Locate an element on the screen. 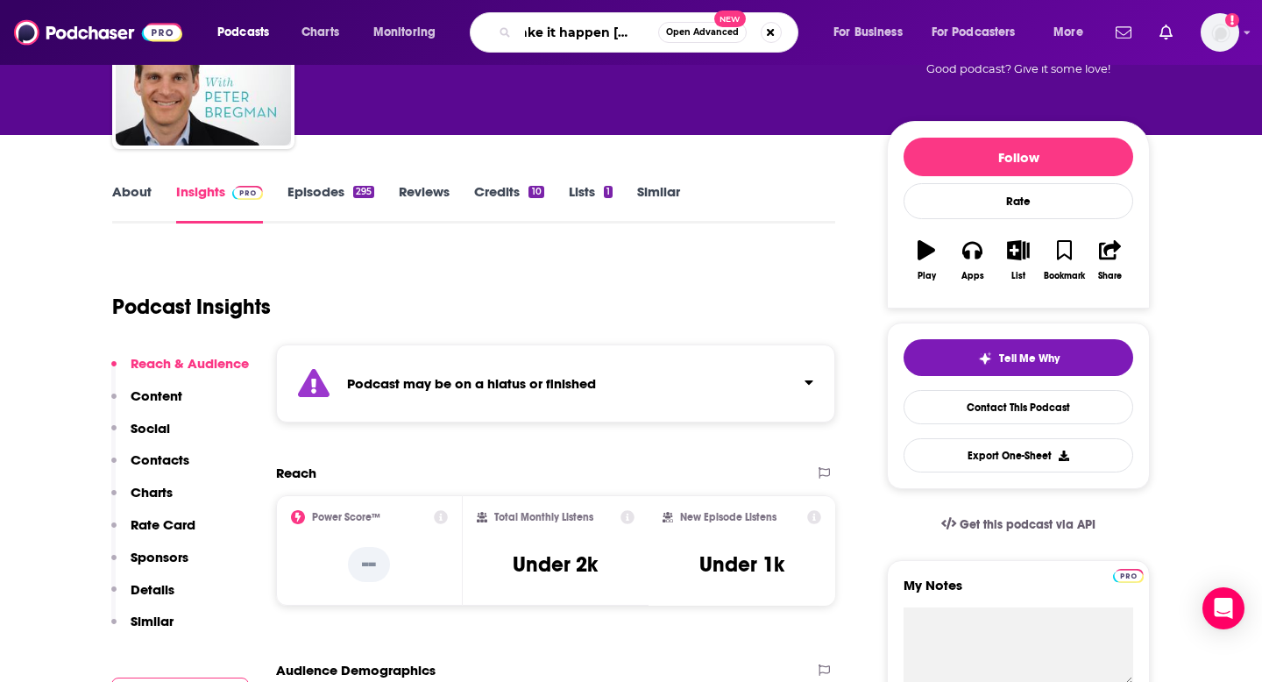 The image size is (1262, 682). h2: New Episode Listens is located at coordinates (728, 517).